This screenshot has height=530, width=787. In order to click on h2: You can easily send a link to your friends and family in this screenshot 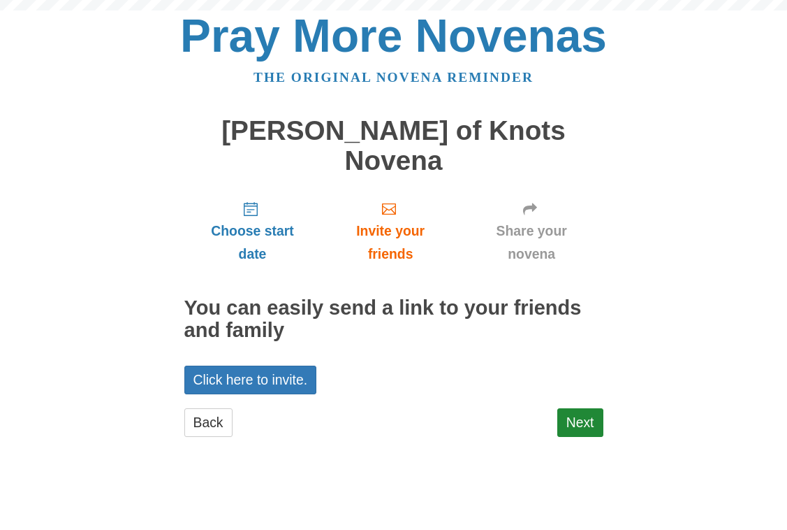, I will do `click(394, 319)`.